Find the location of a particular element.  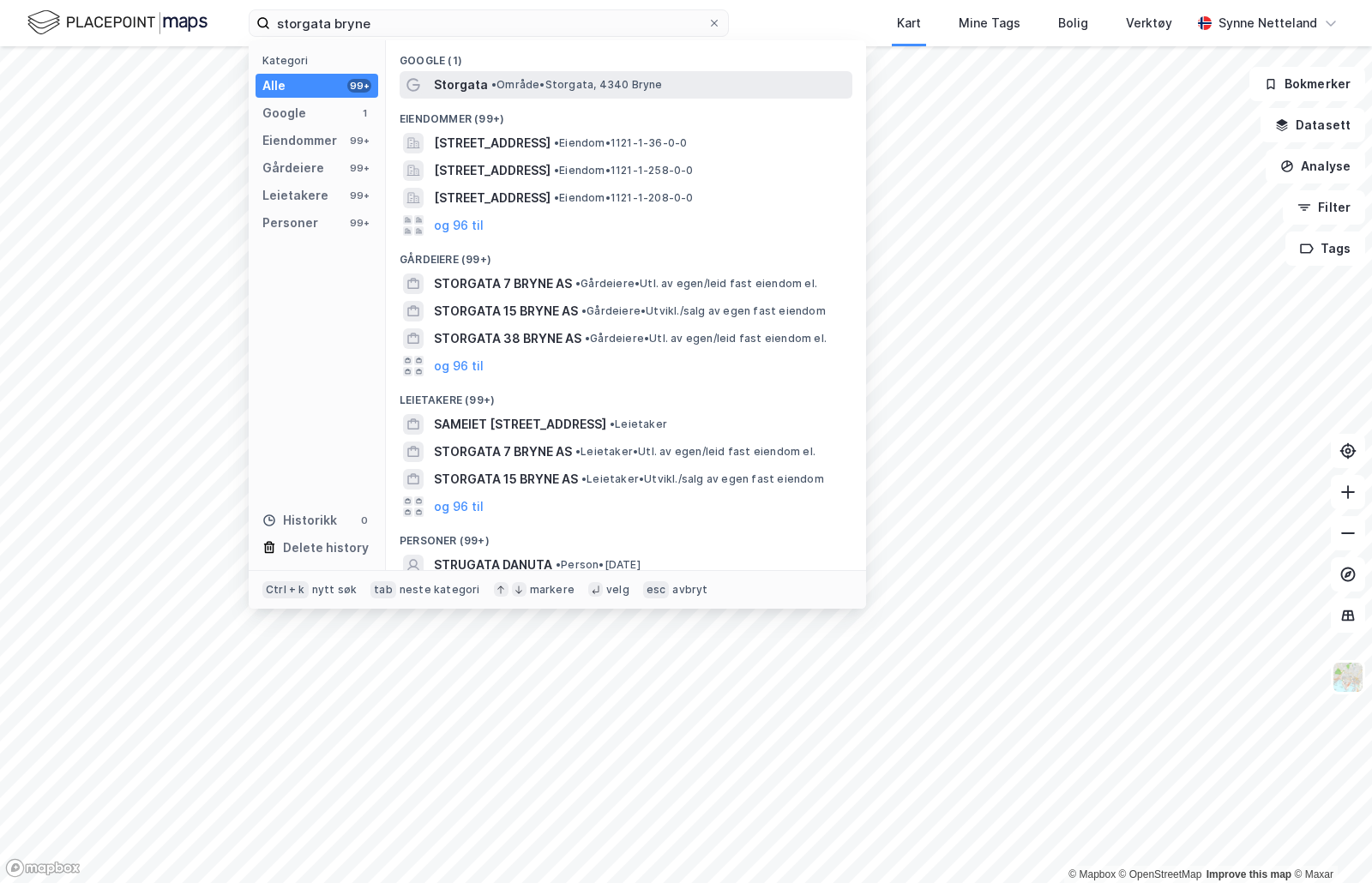

div: 1 is located at coordinates (364, 113).